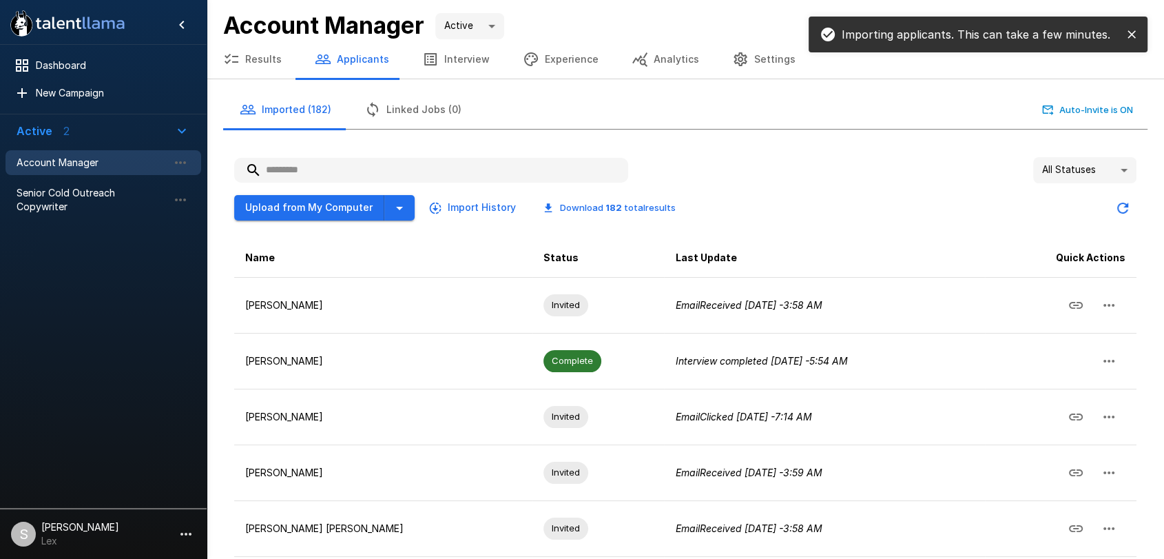 The image size is (1164, 559). What do you see at coordinates (252, 59) in the screenshot?
I see `button: Results` at bounding box center [252, 59].